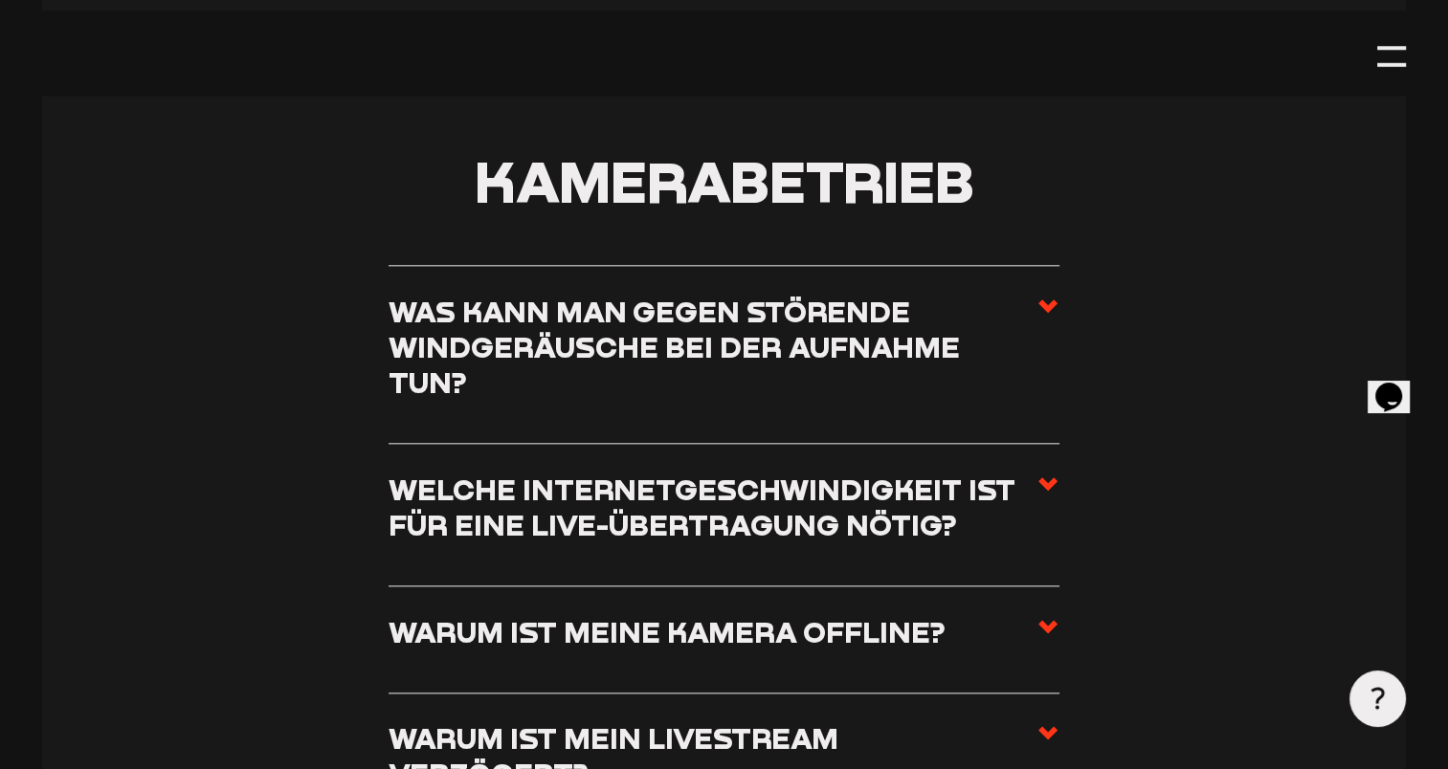  What do you see at coordinates (712, 508) in the screenshot?
I see `h3: Welche Internetgeschwindigkeit ist für eine Live-Übertragung nötig?` at bounding box center [712, 508].